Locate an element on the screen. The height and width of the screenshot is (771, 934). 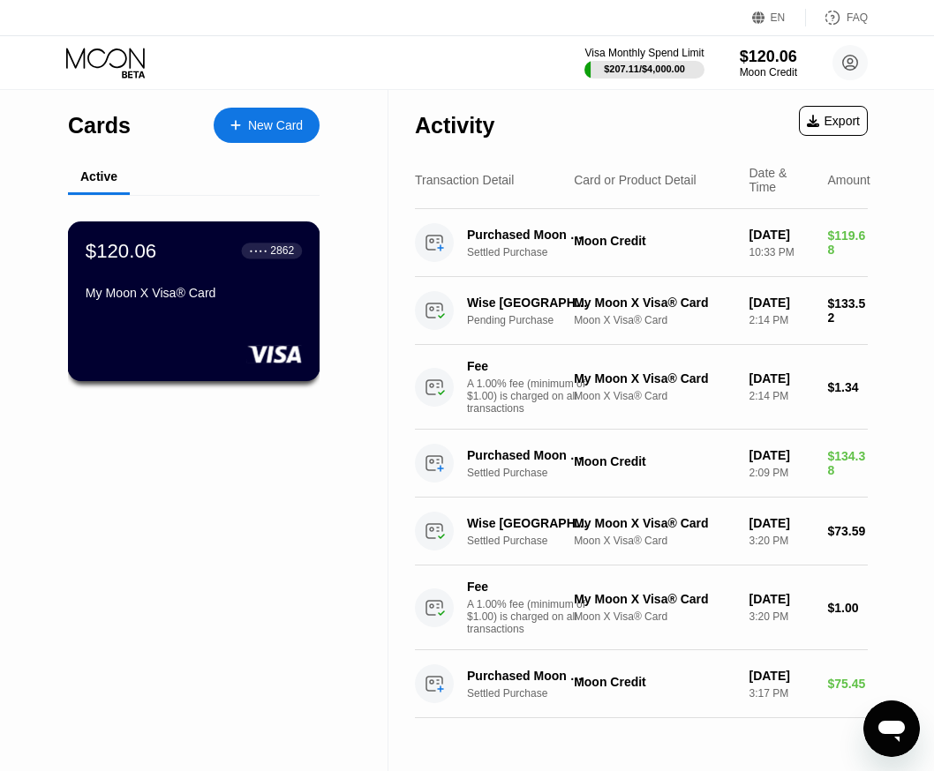
div: Export is located at coordinates (833, 121).